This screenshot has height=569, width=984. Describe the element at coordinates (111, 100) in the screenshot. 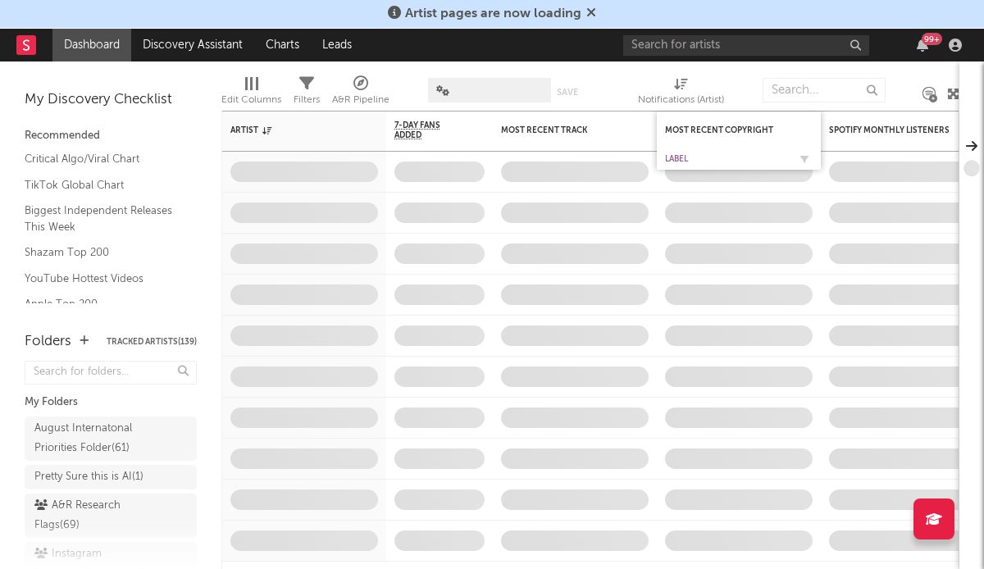

I see `div: My Discovery Checklist` at that location.